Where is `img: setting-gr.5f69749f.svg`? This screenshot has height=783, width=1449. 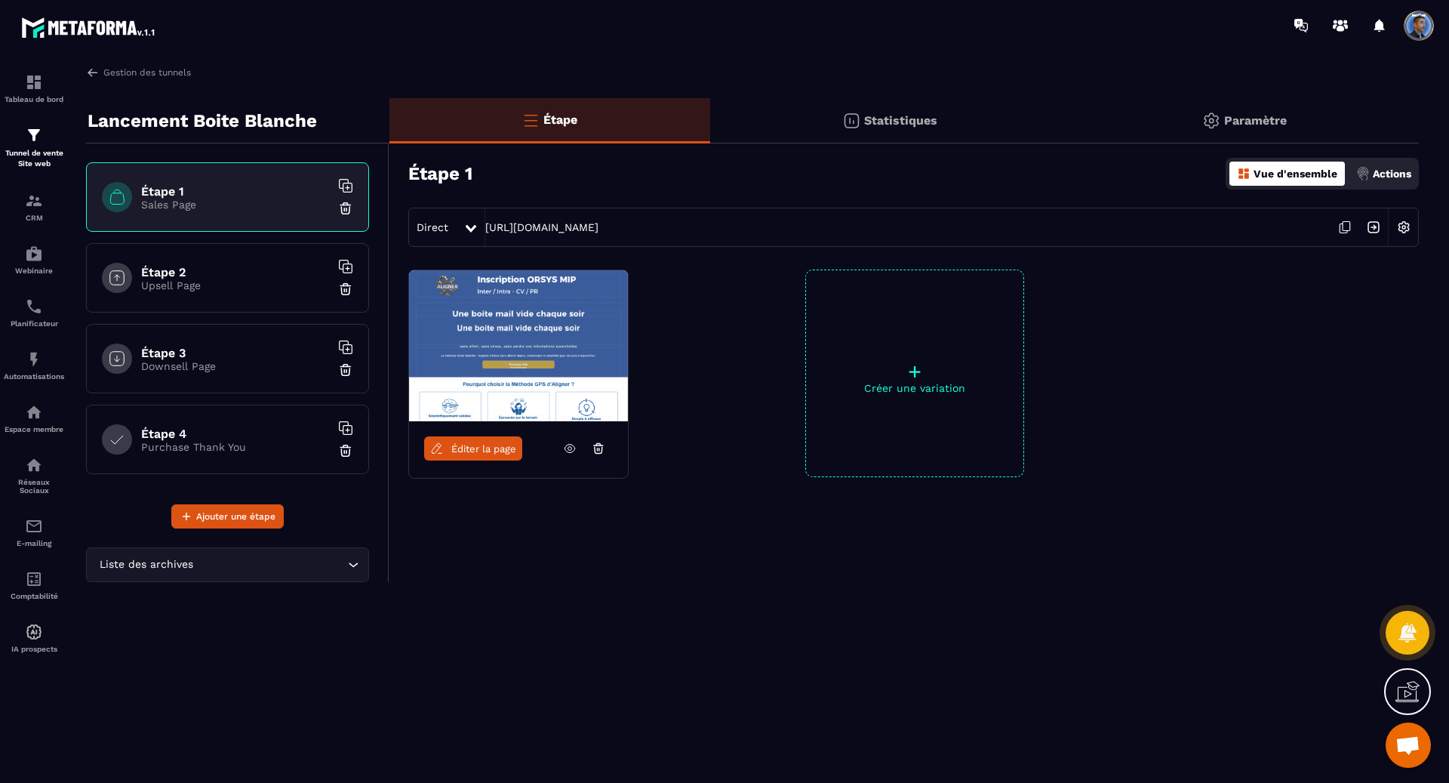
img: setting-gr.5f69749f.svg is located at coordinates (1212, 121).